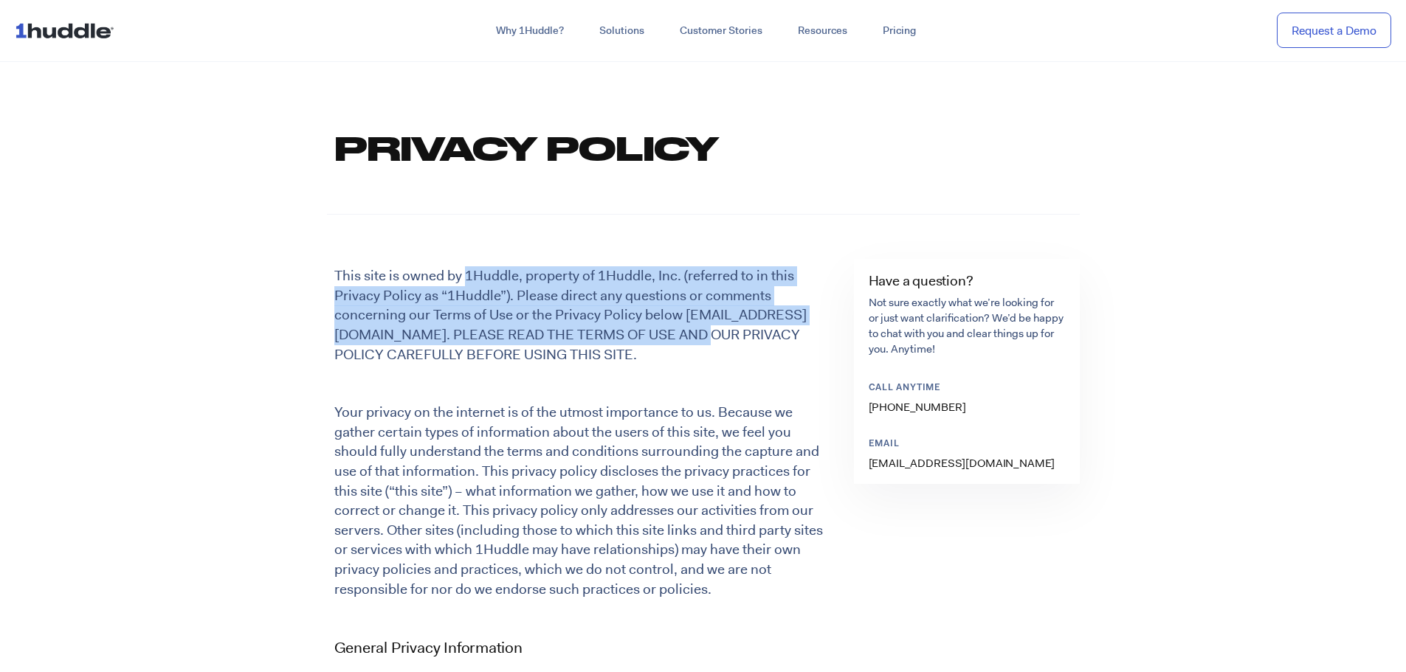 This screenshot has height=672, width=1406. I want to click on p: Not sure exactly what we’re looking for or just want clarification? We’d be happy to chat with yo..., so click(967, 326).